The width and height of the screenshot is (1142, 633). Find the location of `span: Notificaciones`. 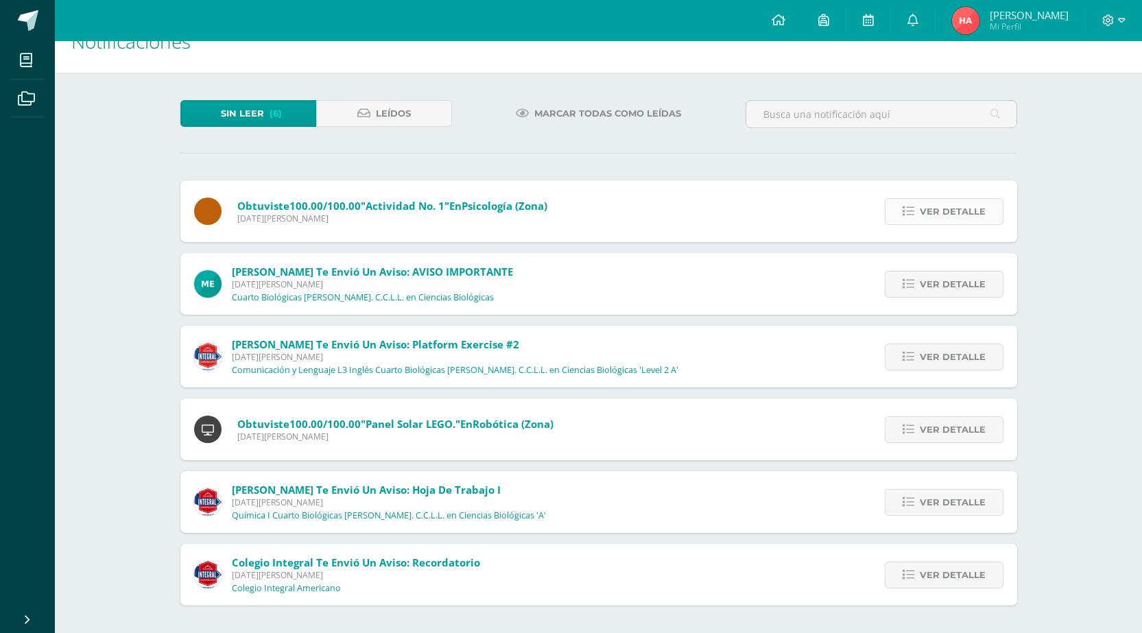

span: Notificaciones is located at coordinates (131, 41).